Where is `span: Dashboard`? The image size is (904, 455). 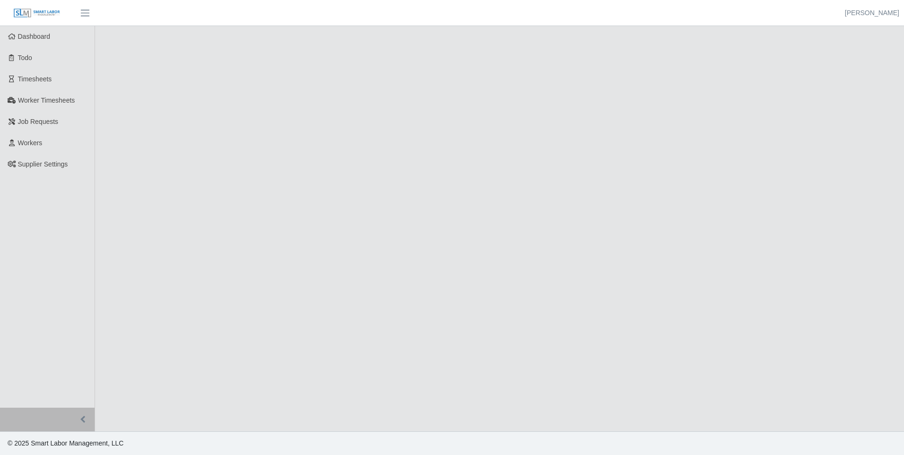 span: Dashboard is located at coordinates (34, 36).